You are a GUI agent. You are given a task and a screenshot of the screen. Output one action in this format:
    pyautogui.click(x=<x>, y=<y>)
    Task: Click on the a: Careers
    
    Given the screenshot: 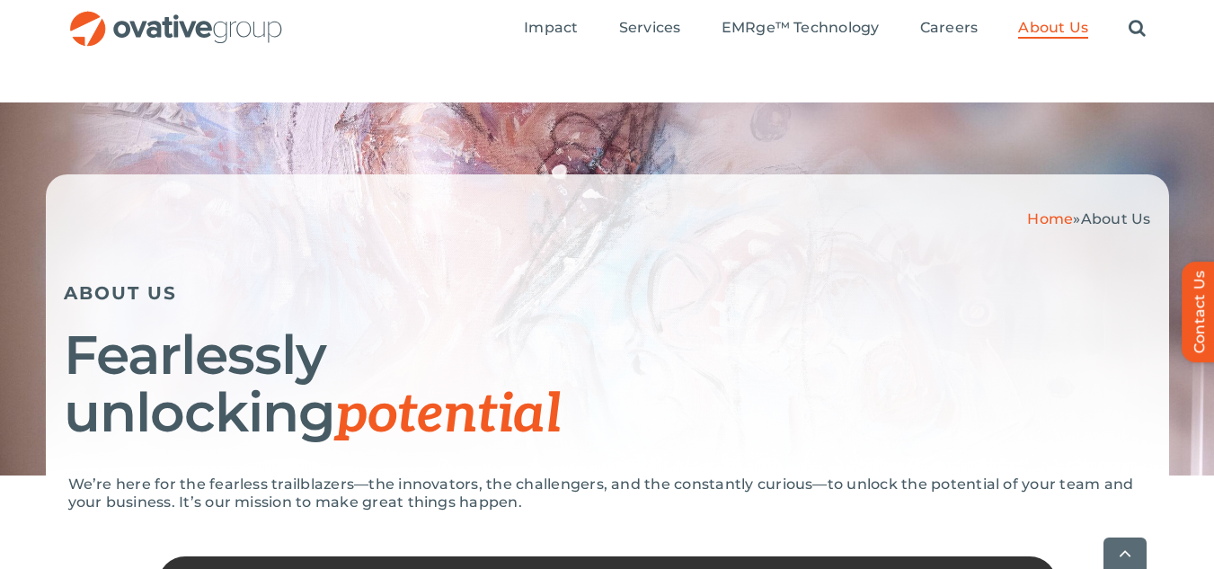 What is the action you would take?
    pyautogui.click(x=949, y=29)
    